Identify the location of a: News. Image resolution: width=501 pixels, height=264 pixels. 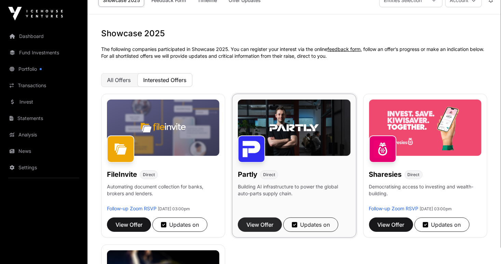
(44, 151).